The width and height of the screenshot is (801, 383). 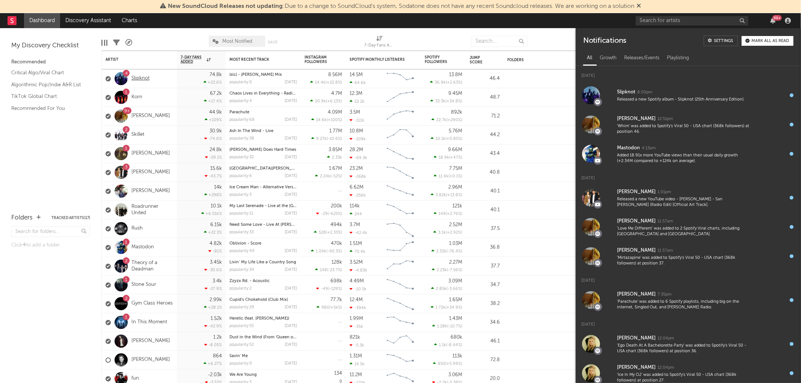 I want to click on span: 20.9k, so click(x=320, y=101).